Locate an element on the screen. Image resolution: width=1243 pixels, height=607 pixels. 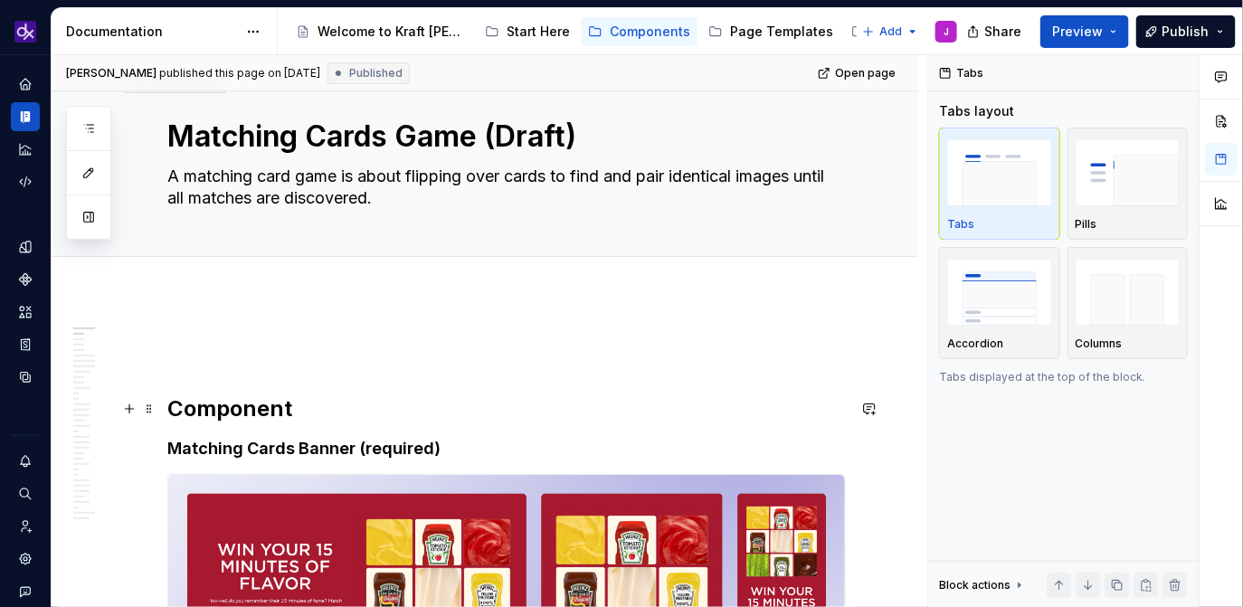
span: Preview is located at coordinates (1078, 32).